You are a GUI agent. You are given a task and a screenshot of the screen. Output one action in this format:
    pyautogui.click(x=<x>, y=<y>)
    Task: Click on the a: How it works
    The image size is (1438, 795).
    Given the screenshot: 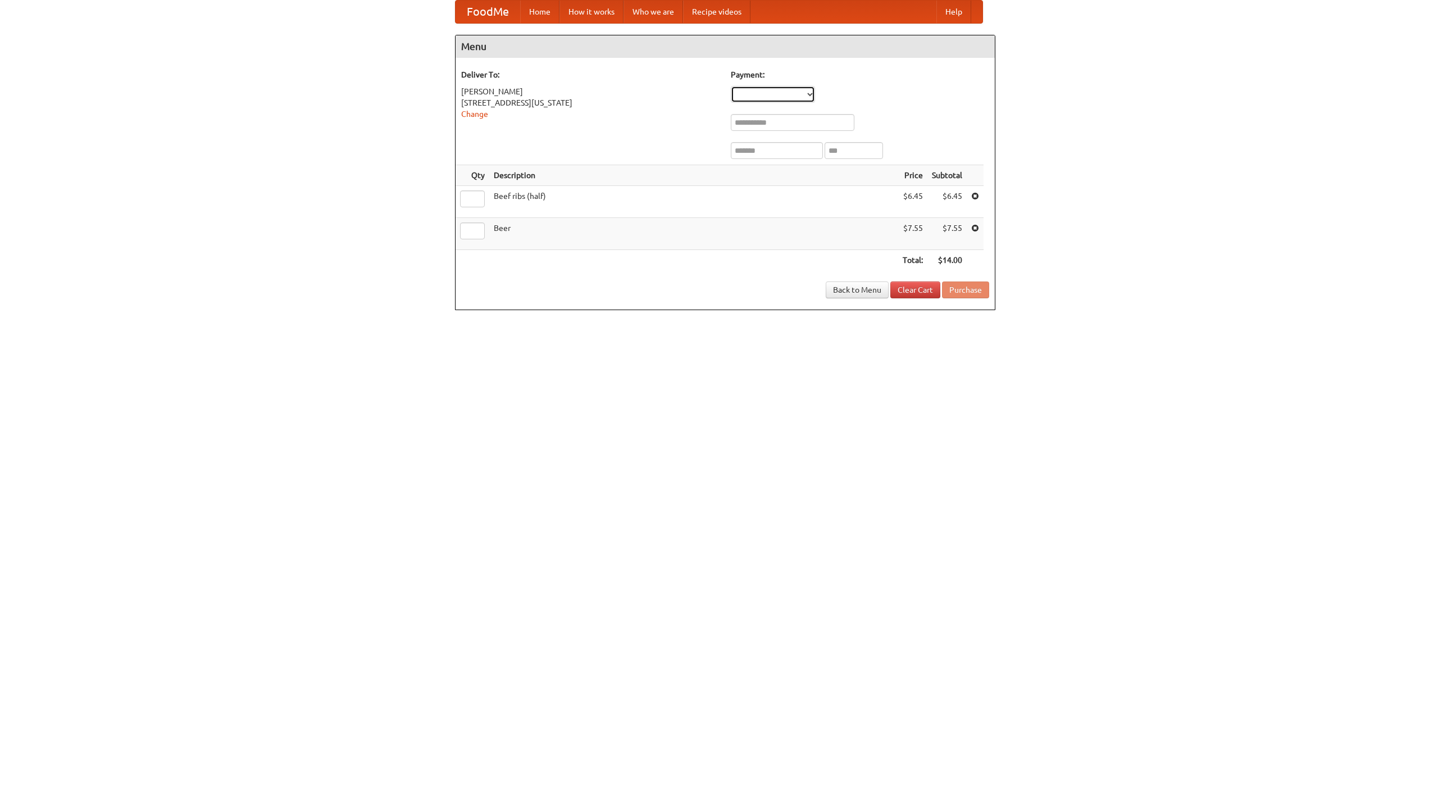 What is the action you would take?
    pyautogui.click(x=592, y=12)
    